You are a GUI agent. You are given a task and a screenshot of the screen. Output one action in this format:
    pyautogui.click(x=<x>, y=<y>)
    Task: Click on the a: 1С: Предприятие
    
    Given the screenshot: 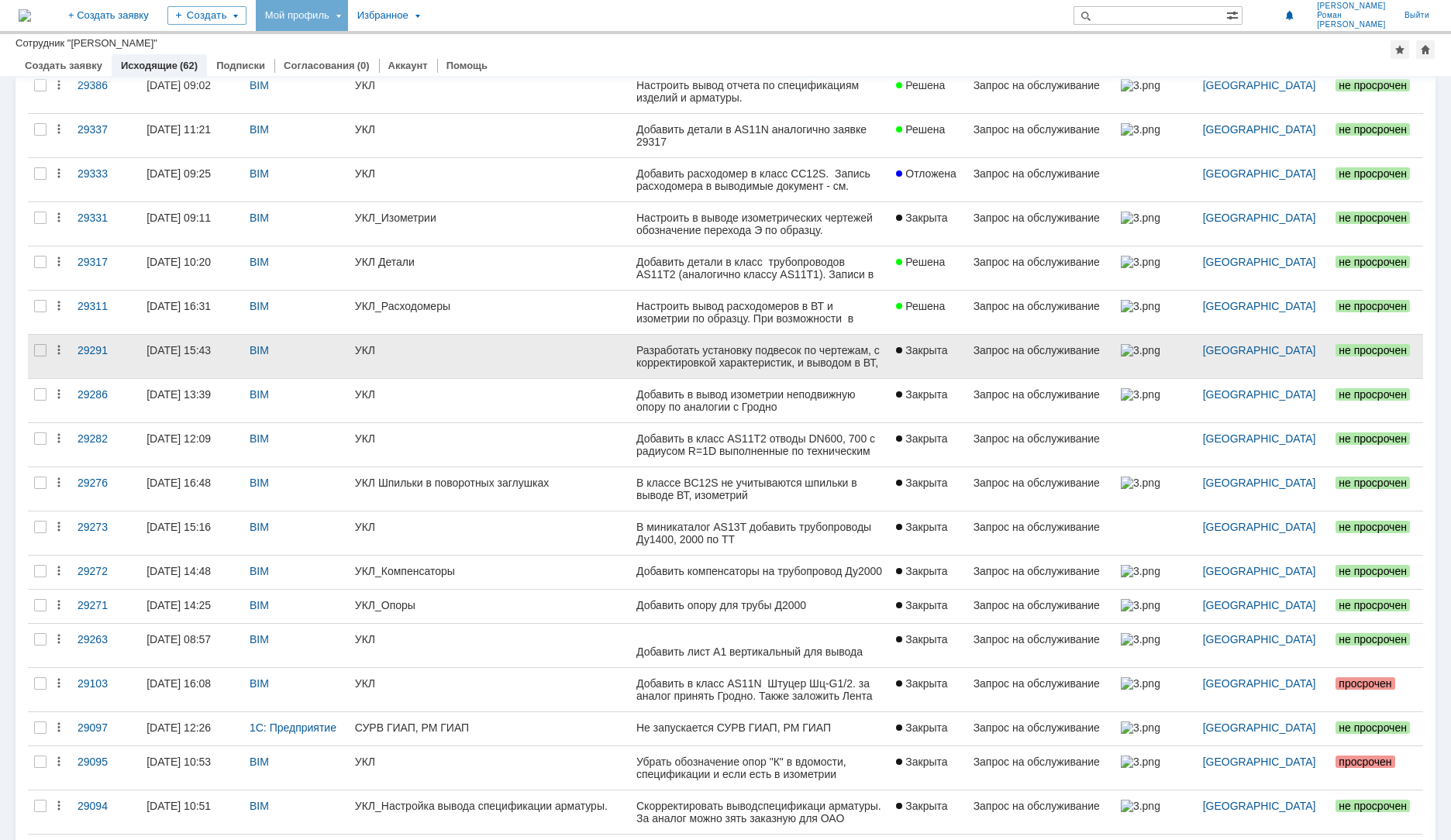 What is the action you would take?
    pyautogui.click(x=293, y=727)
    